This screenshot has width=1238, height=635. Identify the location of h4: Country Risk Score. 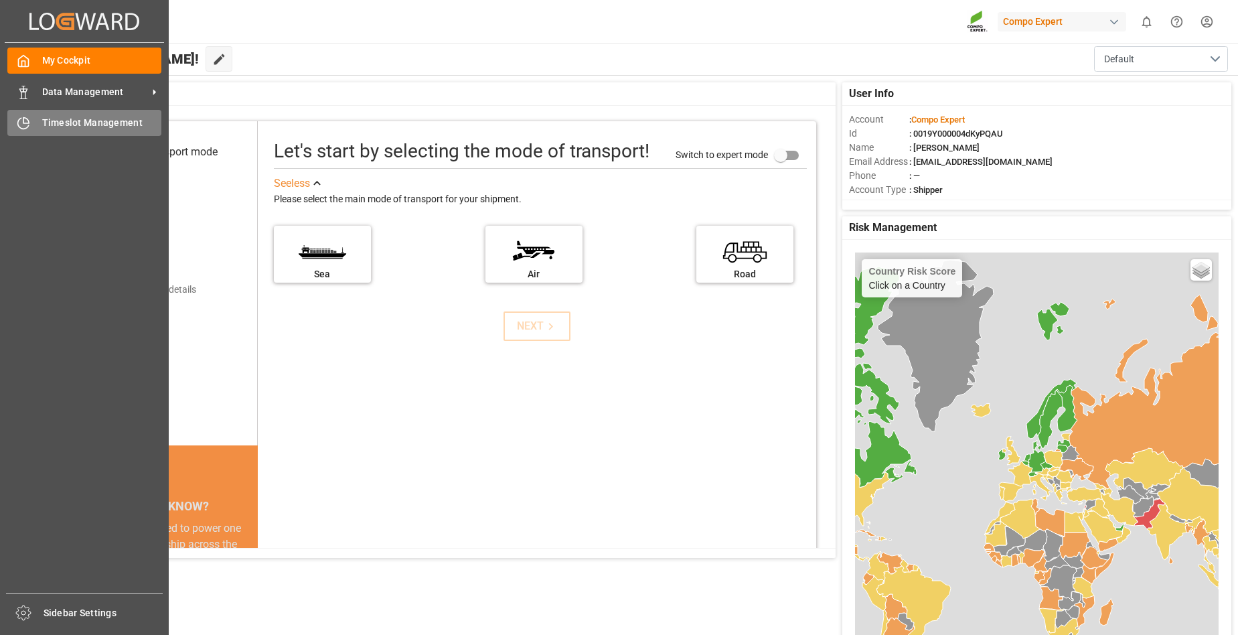
(912, 271).